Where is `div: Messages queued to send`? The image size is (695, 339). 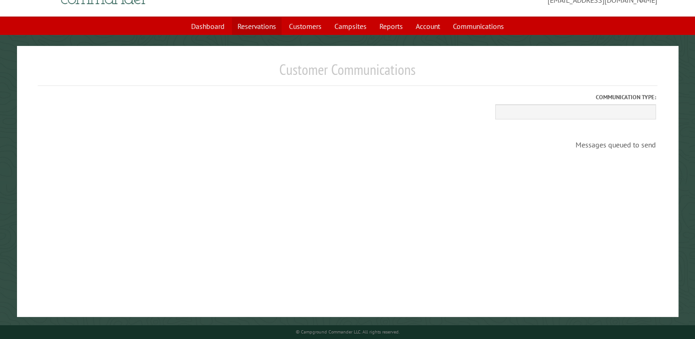
div: Messages queued to send is located at coordinates (358, 145).